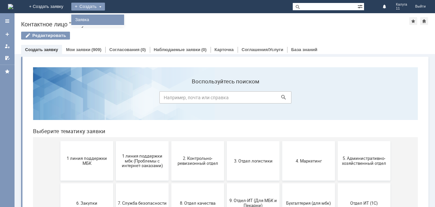 The image size is (435, 207). What do you see at coordinates (226, 99) in the screenshot?
I see `button: 3. Отдел логистики` at bounding box center [226, 99].